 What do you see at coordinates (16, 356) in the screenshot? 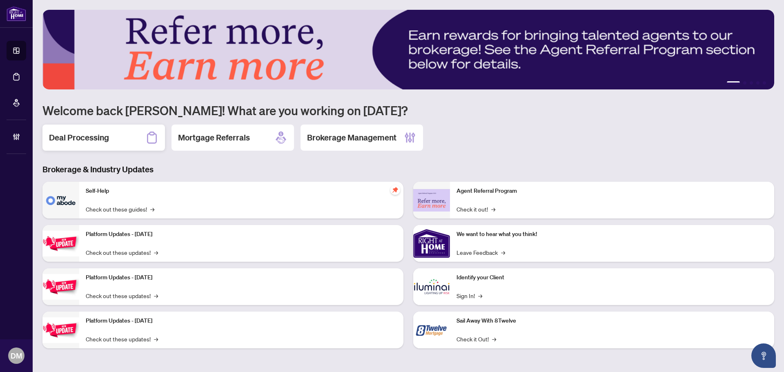
I see `span: DM` at bounding box center [16, 356].